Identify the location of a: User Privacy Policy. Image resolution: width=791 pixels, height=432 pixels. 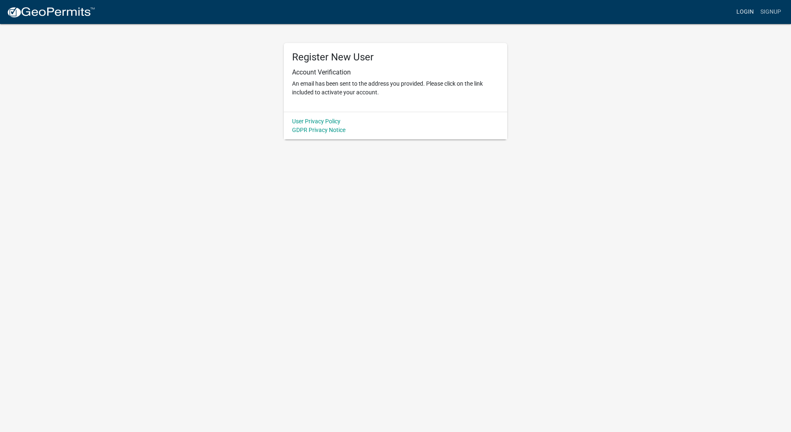
(316, 121).